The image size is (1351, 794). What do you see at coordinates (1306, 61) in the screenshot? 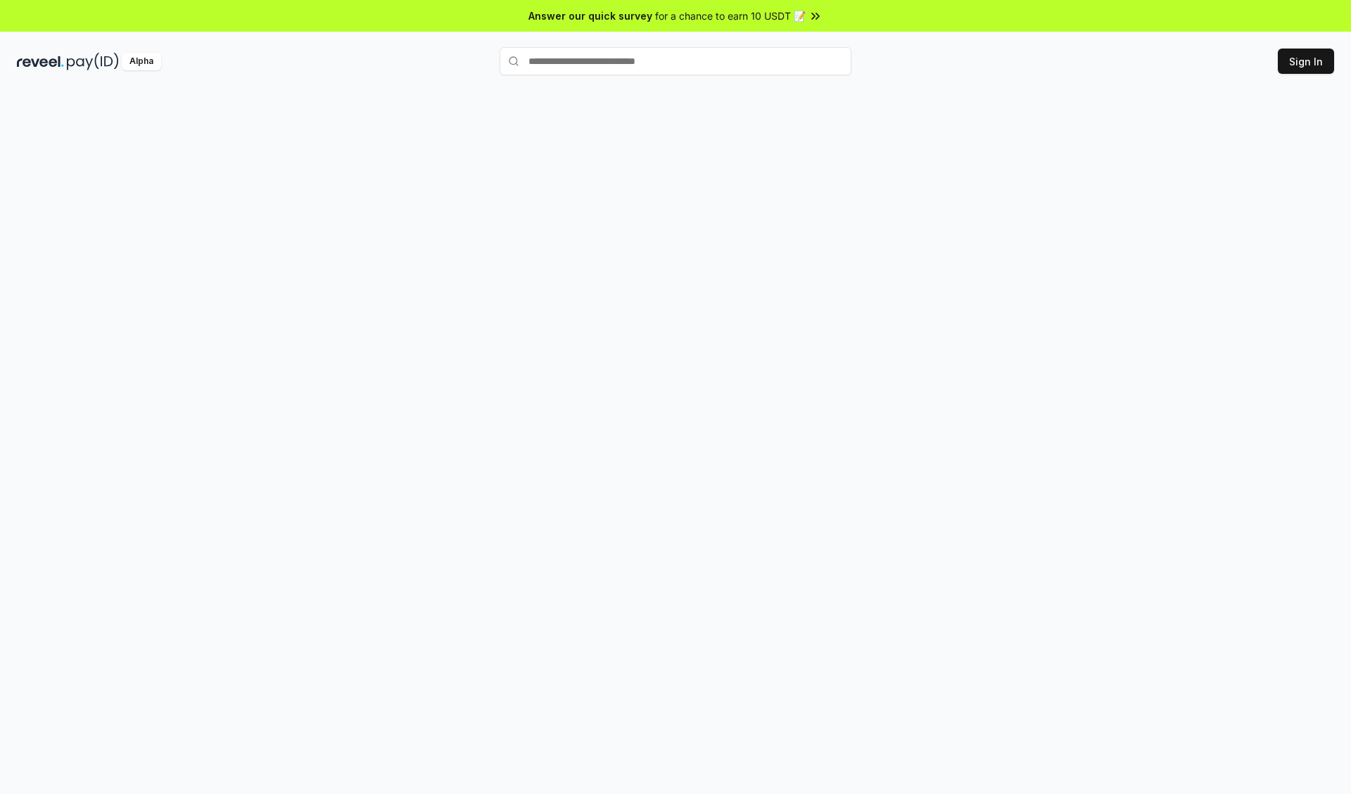
I see `button: Sign In` at bounding box center [1306, 61].